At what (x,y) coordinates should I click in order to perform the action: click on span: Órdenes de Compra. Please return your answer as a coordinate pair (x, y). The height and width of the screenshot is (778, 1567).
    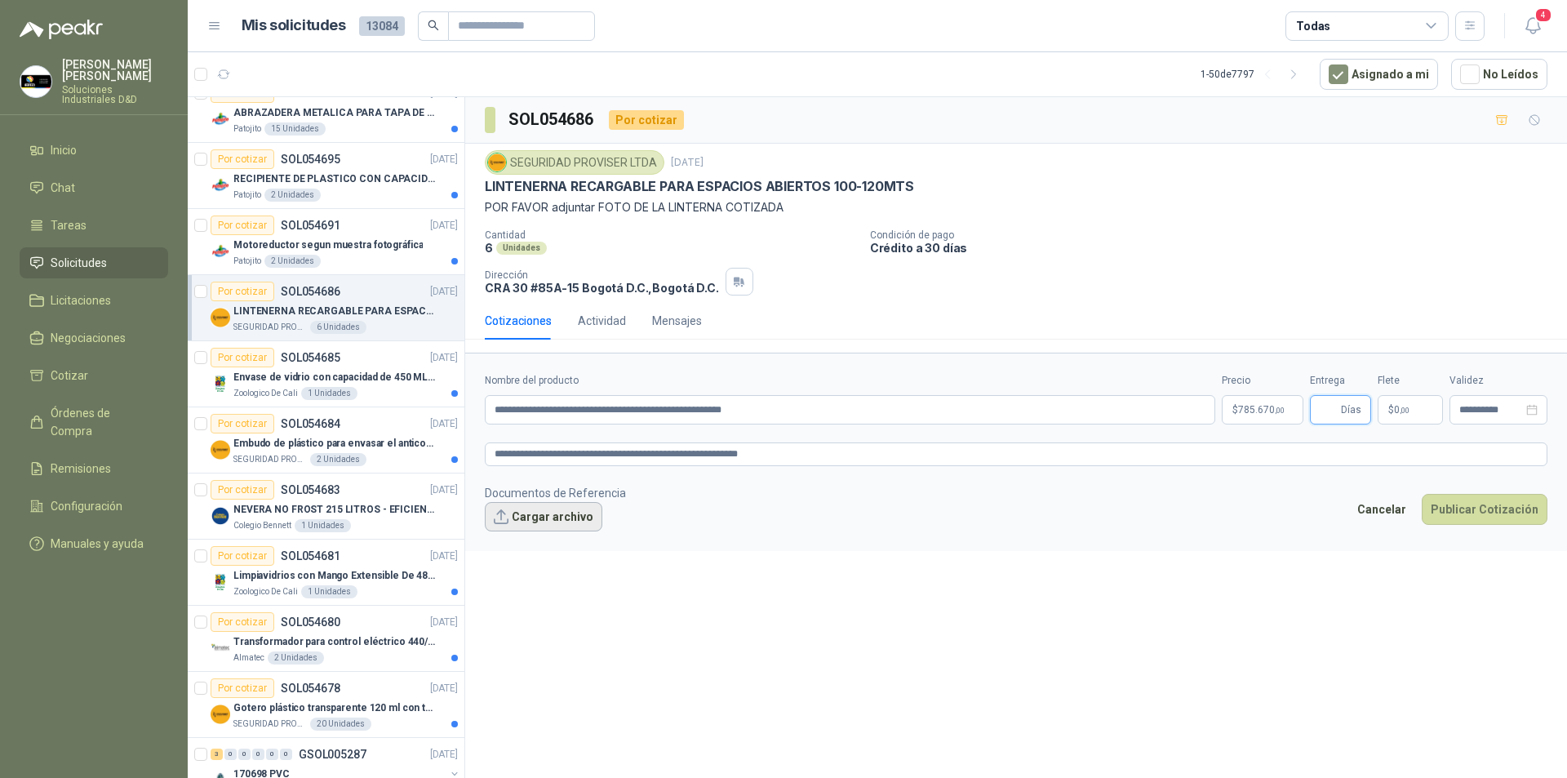
    Looking at the image, I should click on (101, 422).